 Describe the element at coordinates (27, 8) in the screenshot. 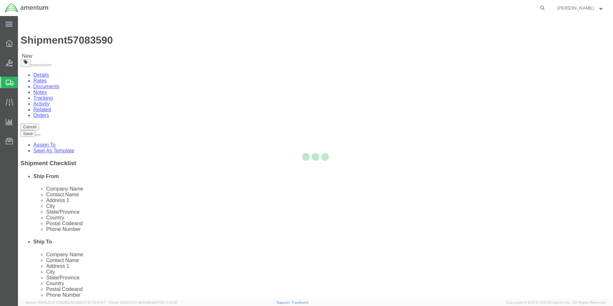

I see `img: logo` at that location.